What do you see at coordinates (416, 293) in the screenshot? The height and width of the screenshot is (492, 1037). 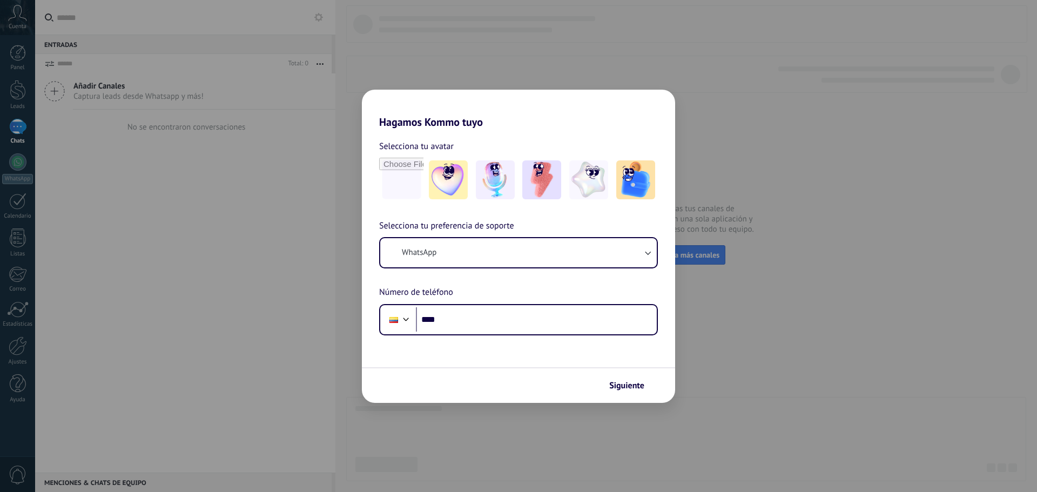 I see `span: Número de teléfono` at bounding box center [416, 293].